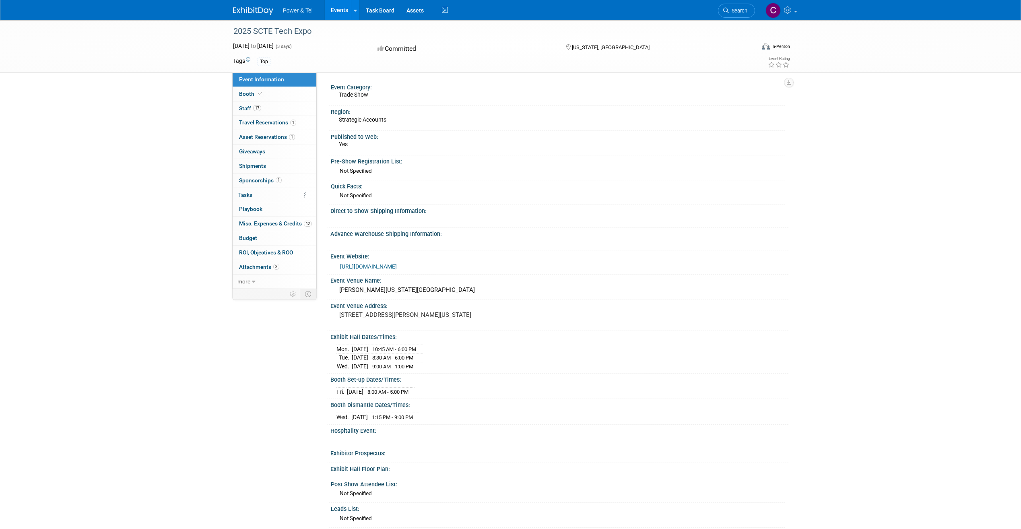 The width and height of the screenshot is (1021, 529). What do you see at coordinates (344, 349) in the screenshot?
I see `td: Mon.` at bounding box center [344, 349].